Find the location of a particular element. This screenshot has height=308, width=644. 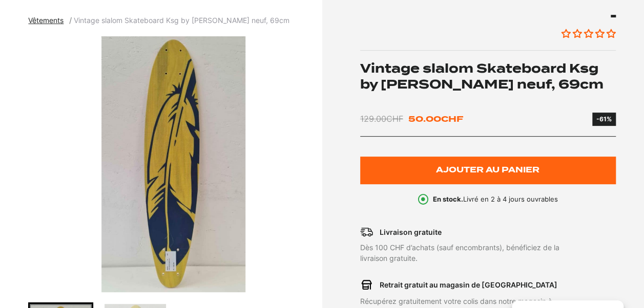

p: Livré en 2 à 4 jours ouvrables is located at coordinates (495, 200).